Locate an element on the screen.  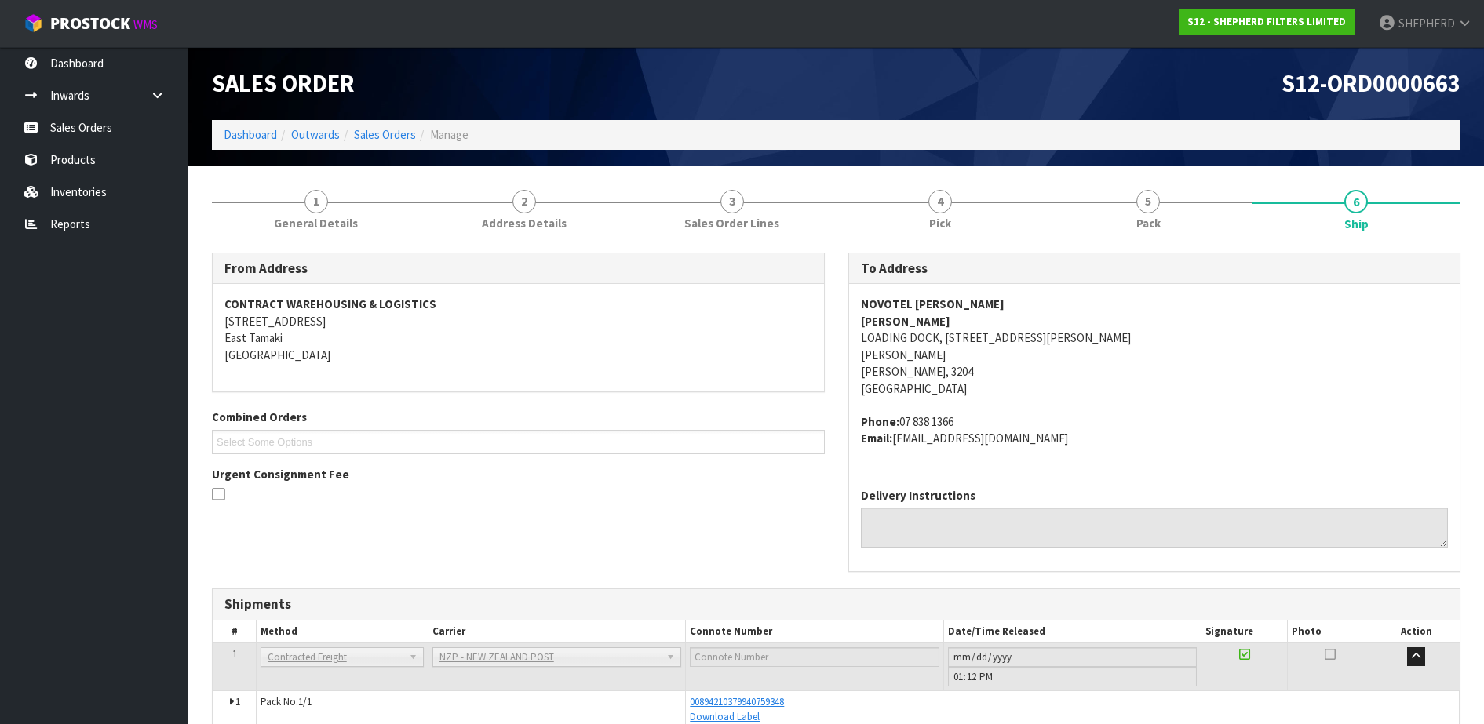
span: Sales Order Lines is located at coordinates (731, 223).